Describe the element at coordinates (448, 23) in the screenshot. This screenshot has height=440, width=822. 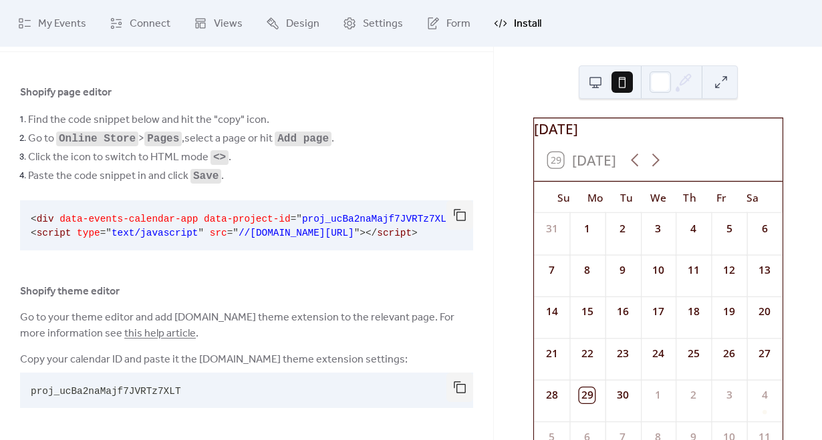
I see `a: Form` at that location.